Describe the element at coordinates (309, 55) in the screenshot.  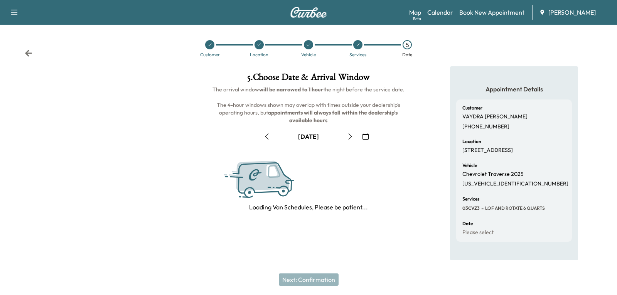
I see `div: Vehicle` at that location.